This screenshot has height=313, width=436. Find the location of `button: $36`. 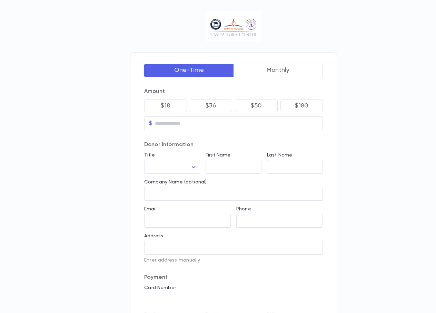

button: $36 is located at coordinates (211, 106).